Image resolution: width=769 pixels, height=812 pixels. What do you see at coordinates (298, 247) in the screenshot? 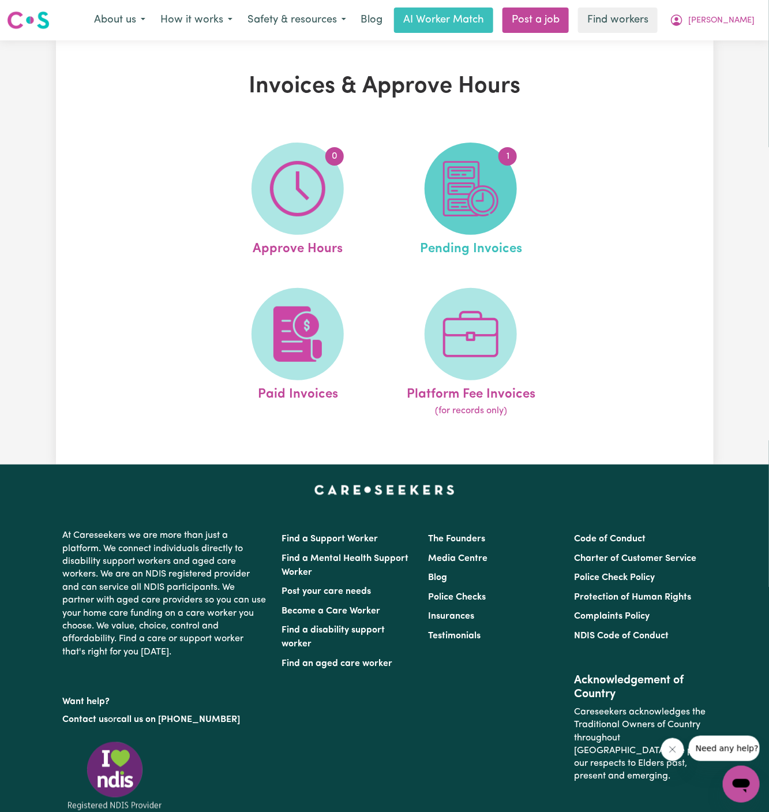
I see `span: Approve Hours` at bounding box center [298, 247].